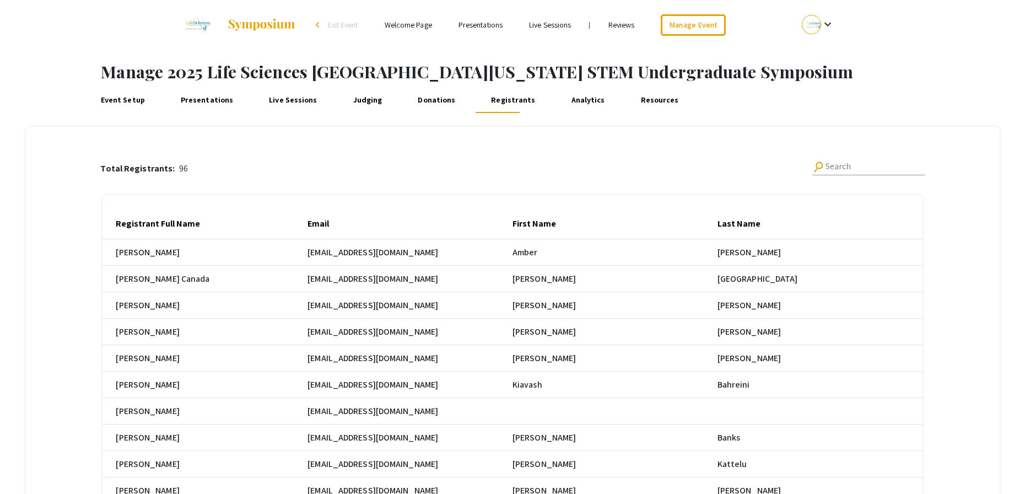  I want to click on img: Symposium by ForagerOne, so click(261, 25).